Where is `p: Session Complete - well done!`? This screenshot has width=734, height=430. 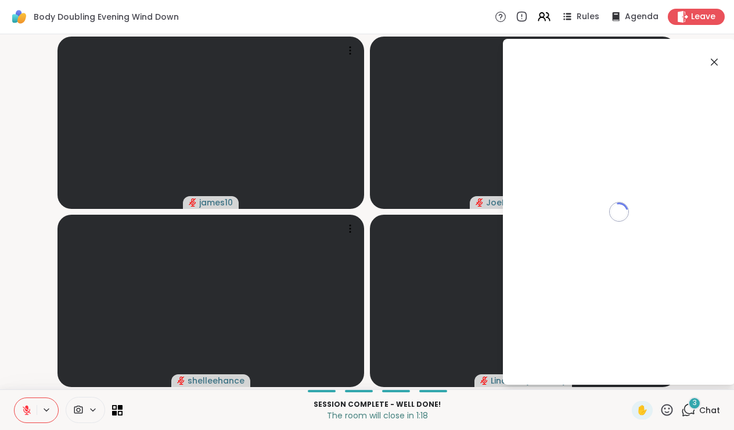
p: Session Complete - well done! is located at coordinates (377, 405).